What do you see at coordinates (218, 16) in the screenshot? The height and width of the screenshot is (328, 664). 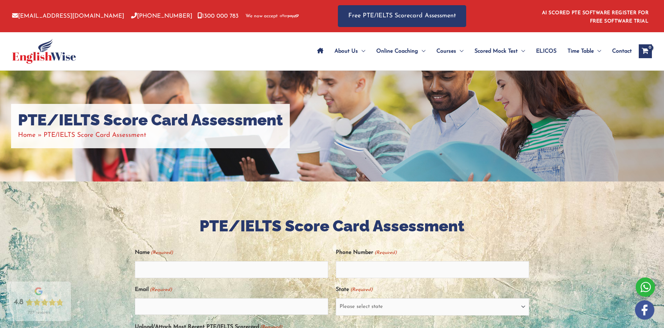 I see `a: 1300 000 783` at bounding box center [218, 16].